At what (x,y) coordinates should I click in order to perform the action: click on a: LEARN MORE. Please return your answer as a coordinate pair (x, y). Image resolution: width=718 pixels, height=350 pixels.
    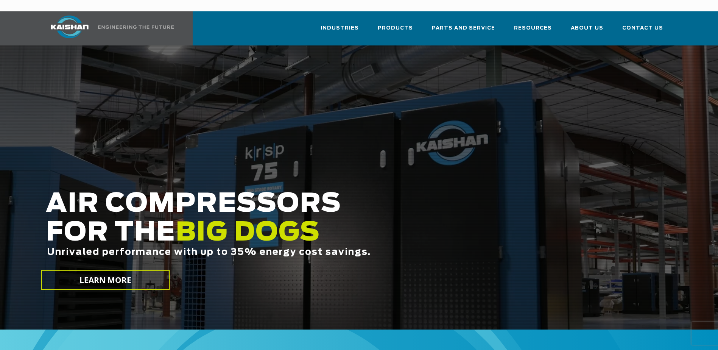
    Looking at the image, I should click on (105, 280).